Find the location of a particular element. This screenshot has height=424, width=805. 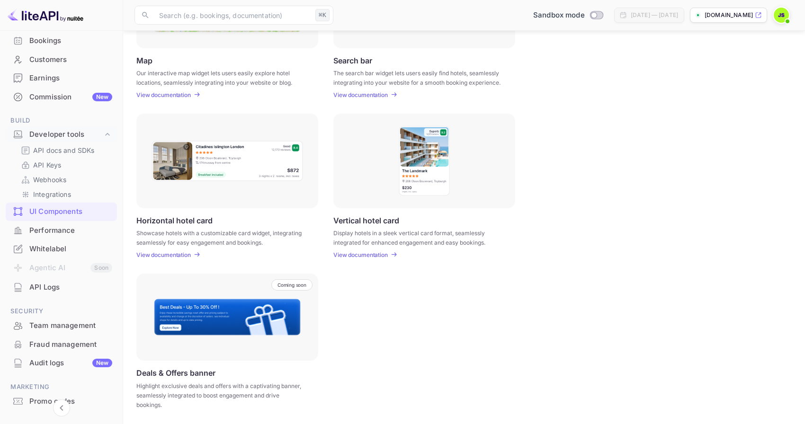

p: Horizontal hotel card is located at coordinates (174, 220).